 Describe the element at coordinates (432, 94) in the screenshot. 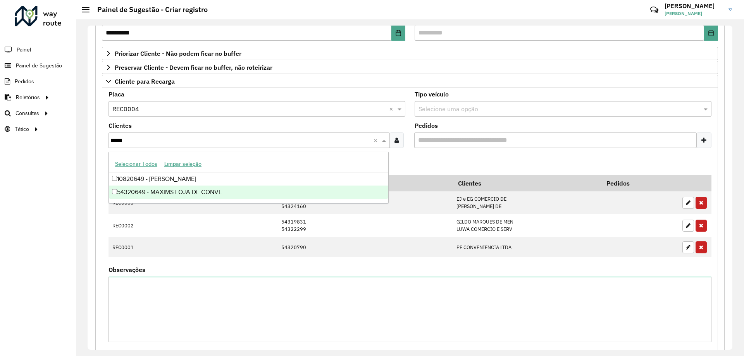

I see `label: Tipo veículo` at that location.